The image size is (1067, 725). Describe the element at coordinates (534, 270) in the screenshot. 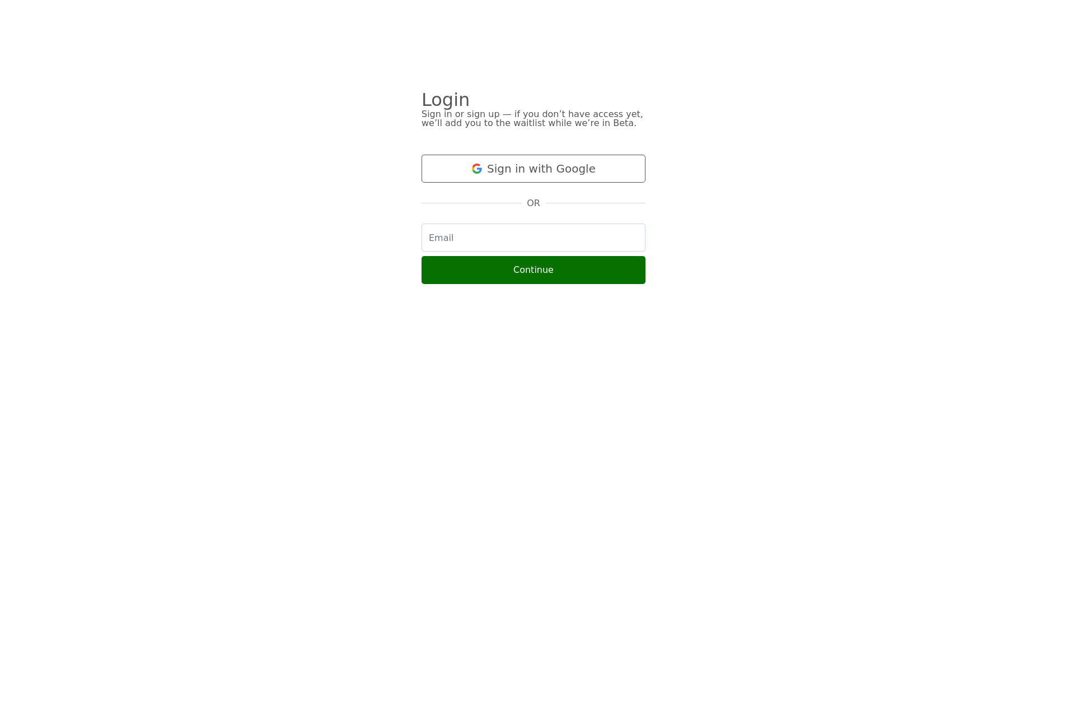

I see `button: Continue` at that location.